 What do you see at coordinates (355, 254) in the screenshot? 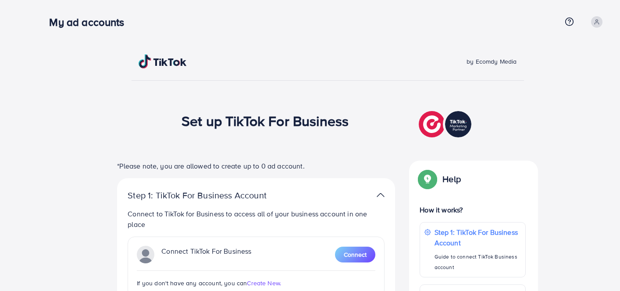
I see `button: Connect` at bounding box center [355, 254].